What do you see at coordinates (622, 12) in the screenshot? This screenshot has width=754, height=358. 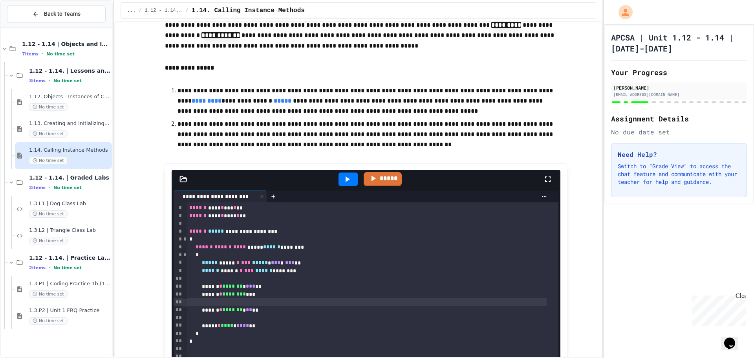 I see `div: My Account` at bounding box center [622, 12].